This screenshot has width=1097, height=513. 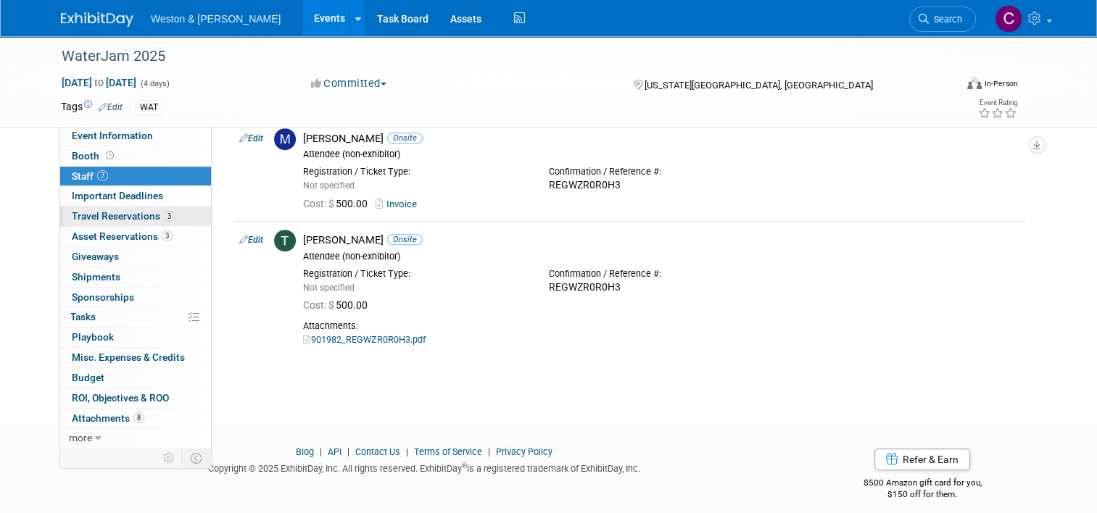 What do you see at coordinates (942, 19) in the screenshot?
I see `a: Search` at bounding box center [942, 19].